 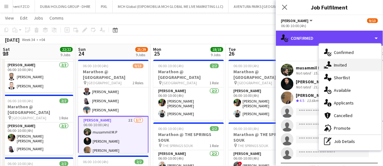 I want to click on div: 06:00-10:00 (4h), so click(x=330, y=26).